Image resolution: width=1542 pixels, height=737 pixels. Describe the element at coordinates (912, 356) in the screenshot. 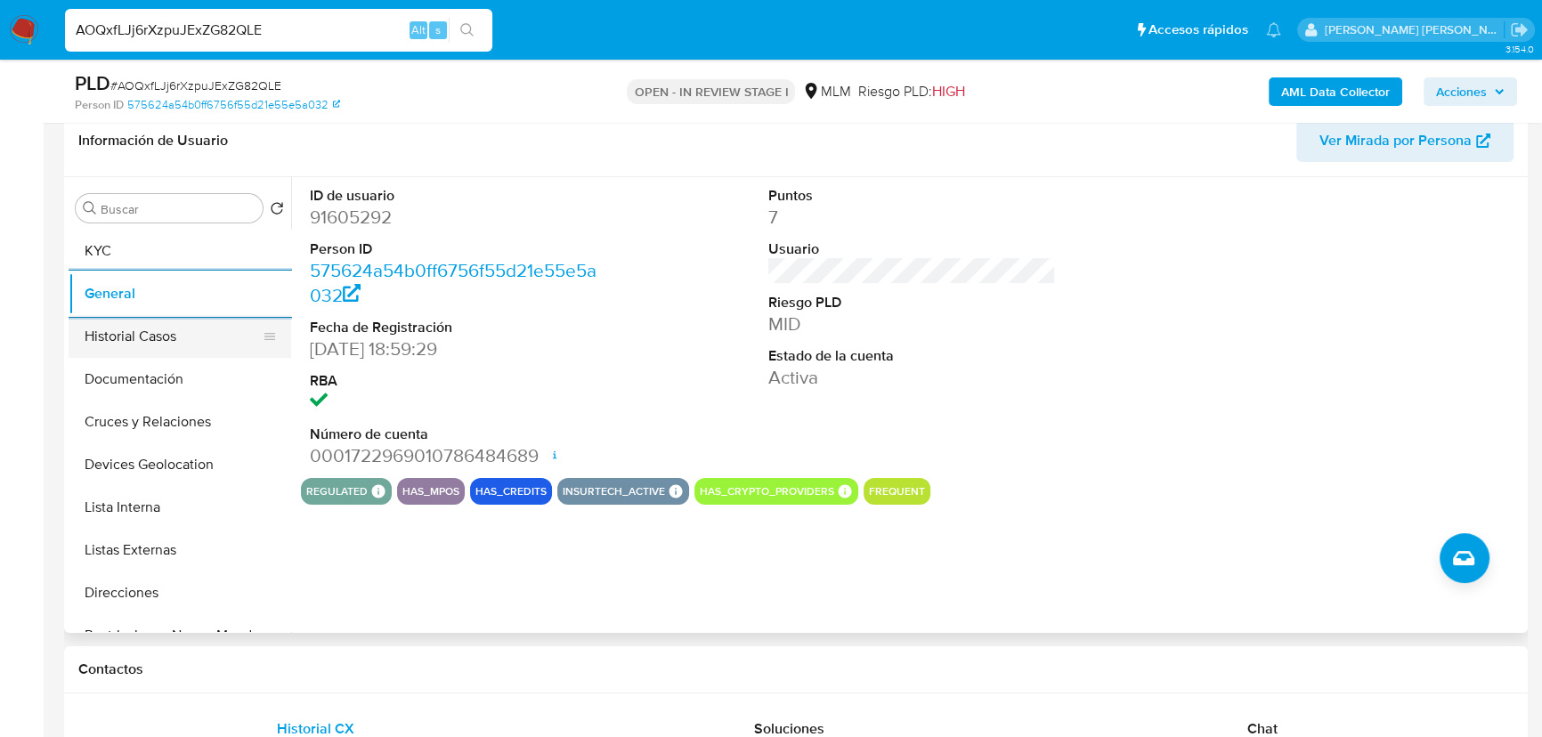

I see `dt: Estado de la cuenta` at that location.